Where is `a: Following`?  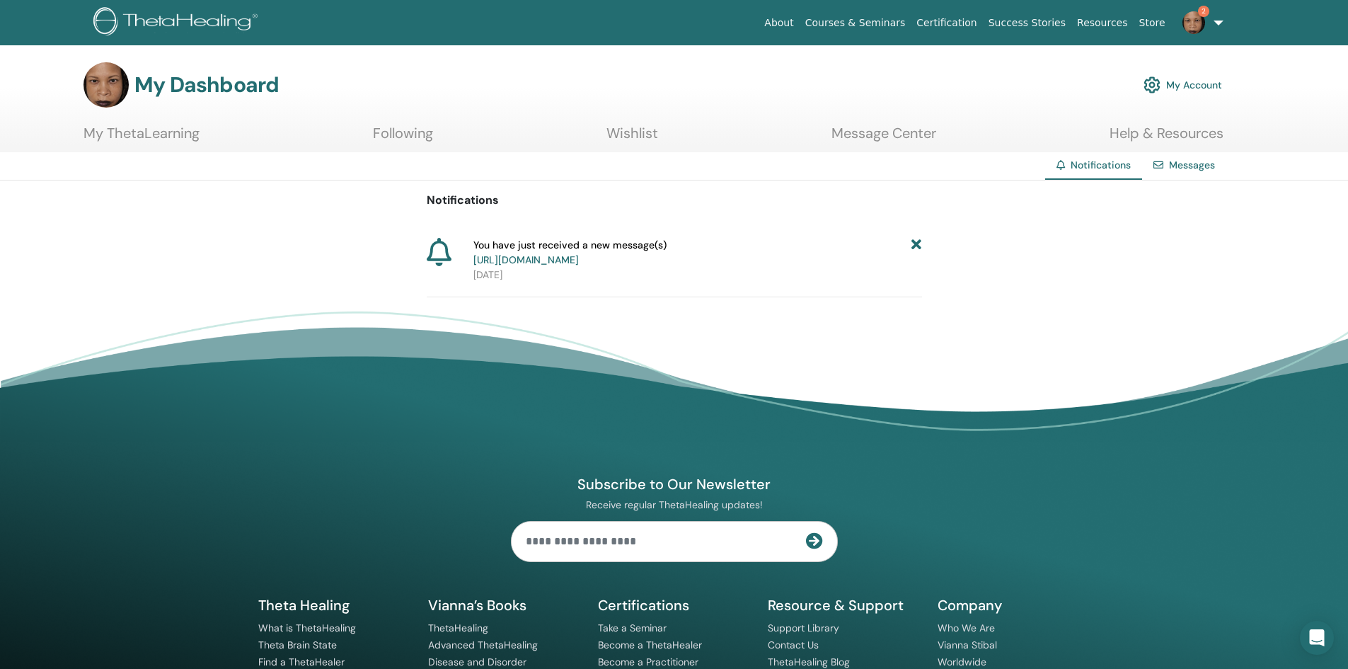 a: Following is located at coordinates (403, 138).